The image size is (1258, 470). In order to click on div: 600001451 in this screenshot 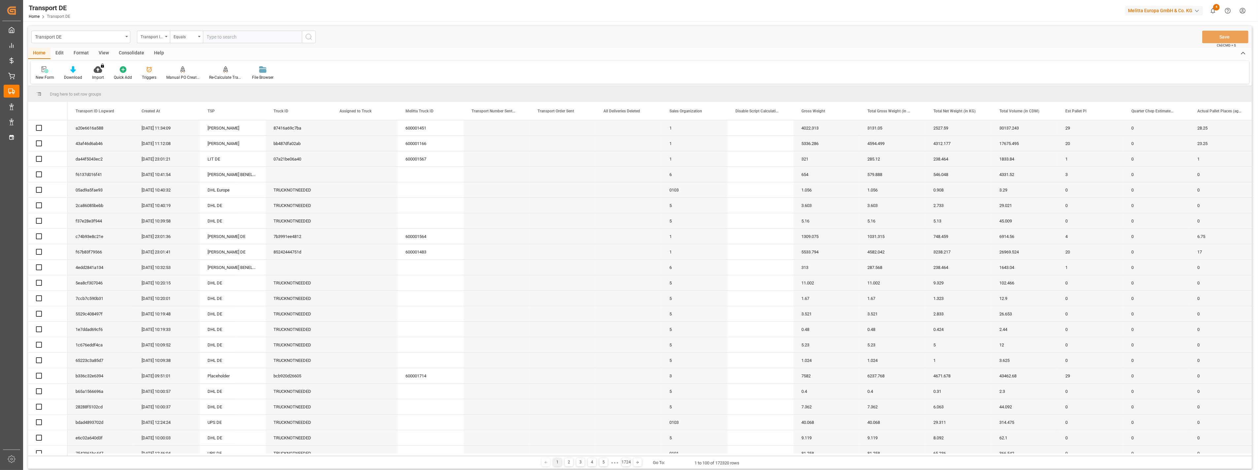, I will do `click(430, 128)`.